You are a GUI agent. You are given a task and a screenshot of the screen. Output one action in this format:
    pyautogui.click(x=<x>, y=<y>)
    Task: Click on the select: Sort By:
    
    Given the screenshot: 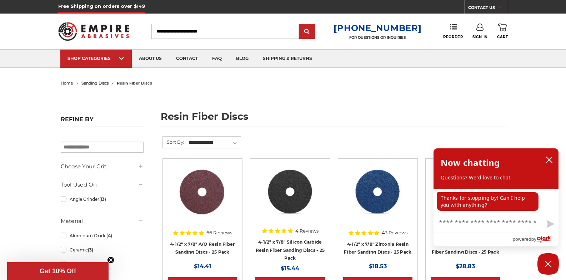 What is the action you would take?
    pyautogui.click(x=214, y=143)
    